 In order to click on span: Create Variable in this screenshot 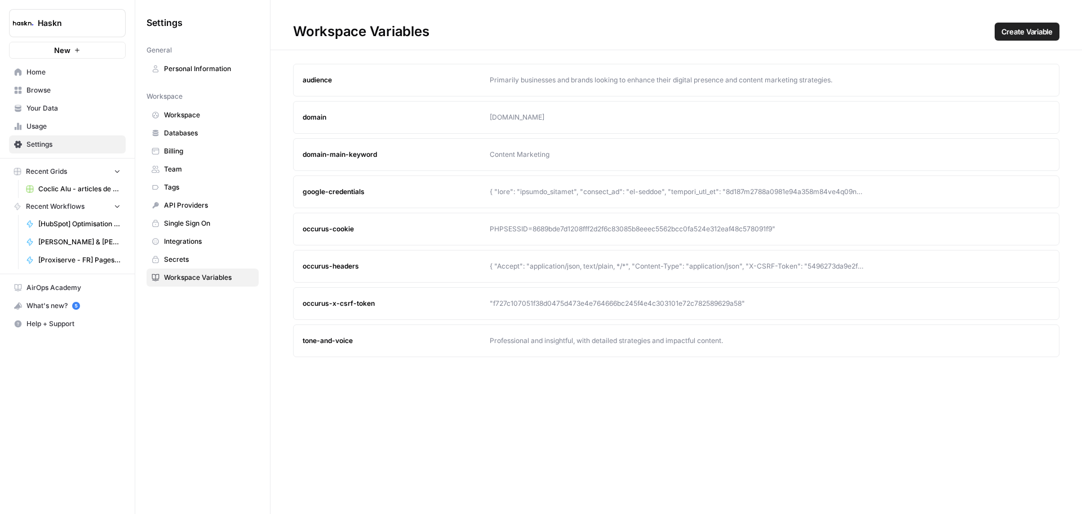, I will do `click(1027, 32)`.